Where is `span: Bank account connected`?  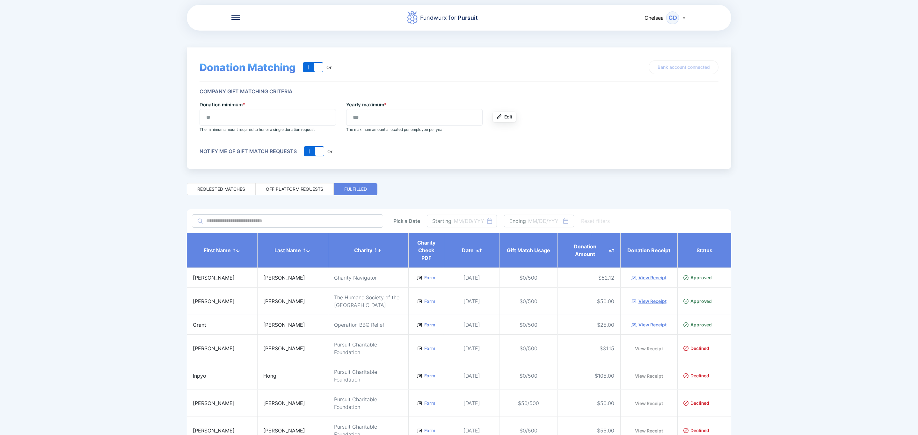
span: Bank account connected is located at coordinates (684, 67).